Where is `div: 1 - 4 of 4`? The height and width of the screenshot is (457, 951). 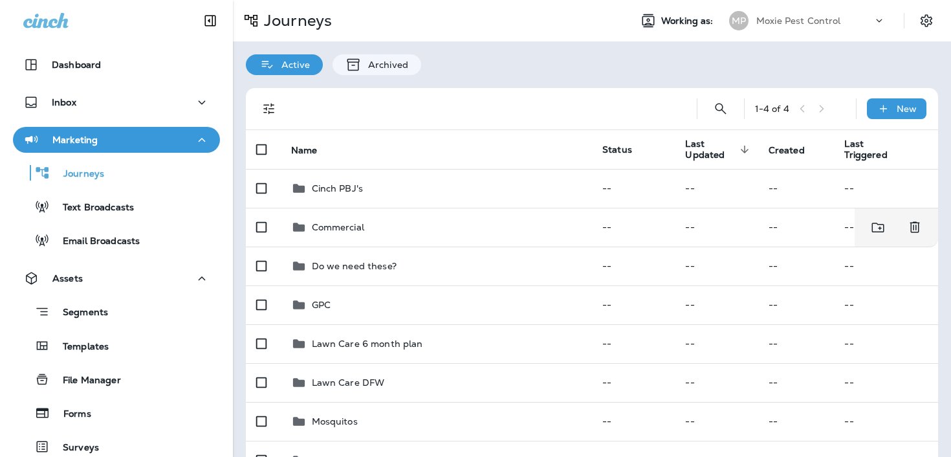
div: 1 - 4 of 4 is located at coordinates (772, 109).